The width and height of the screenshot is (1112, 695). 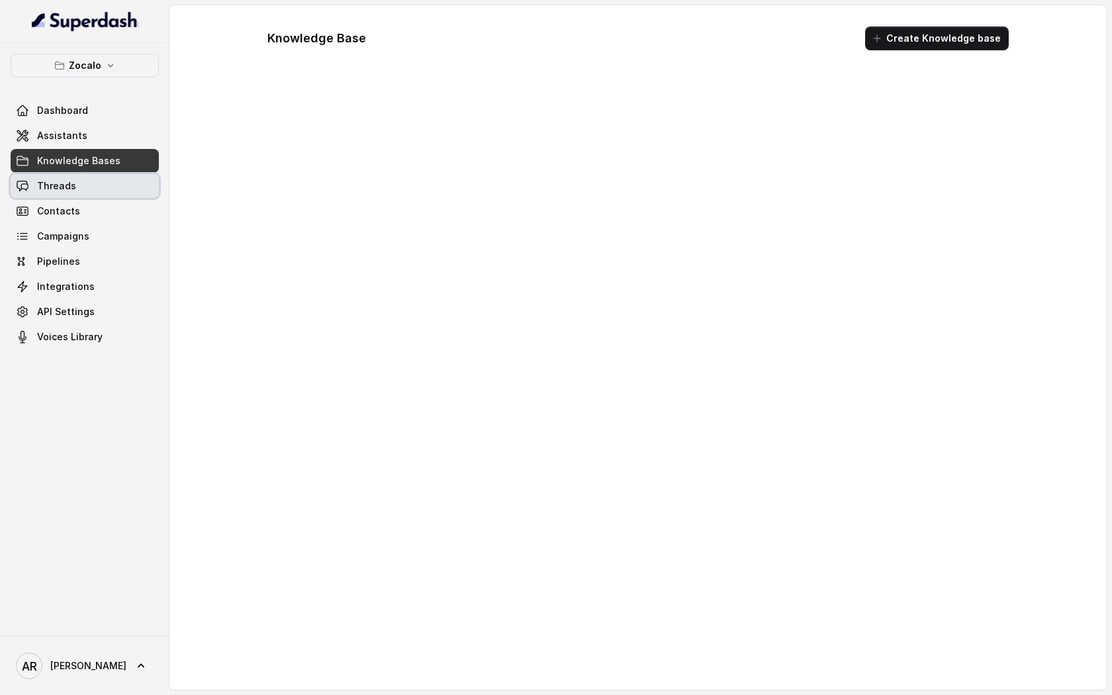 I want to click on h1: Knowledge Base, so click(x=316, y=38).